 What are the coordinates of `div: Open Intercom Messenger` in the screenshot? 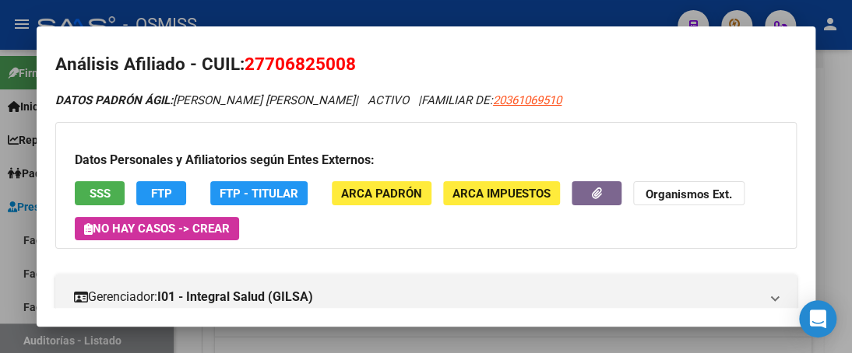 It's located at (818, 319).